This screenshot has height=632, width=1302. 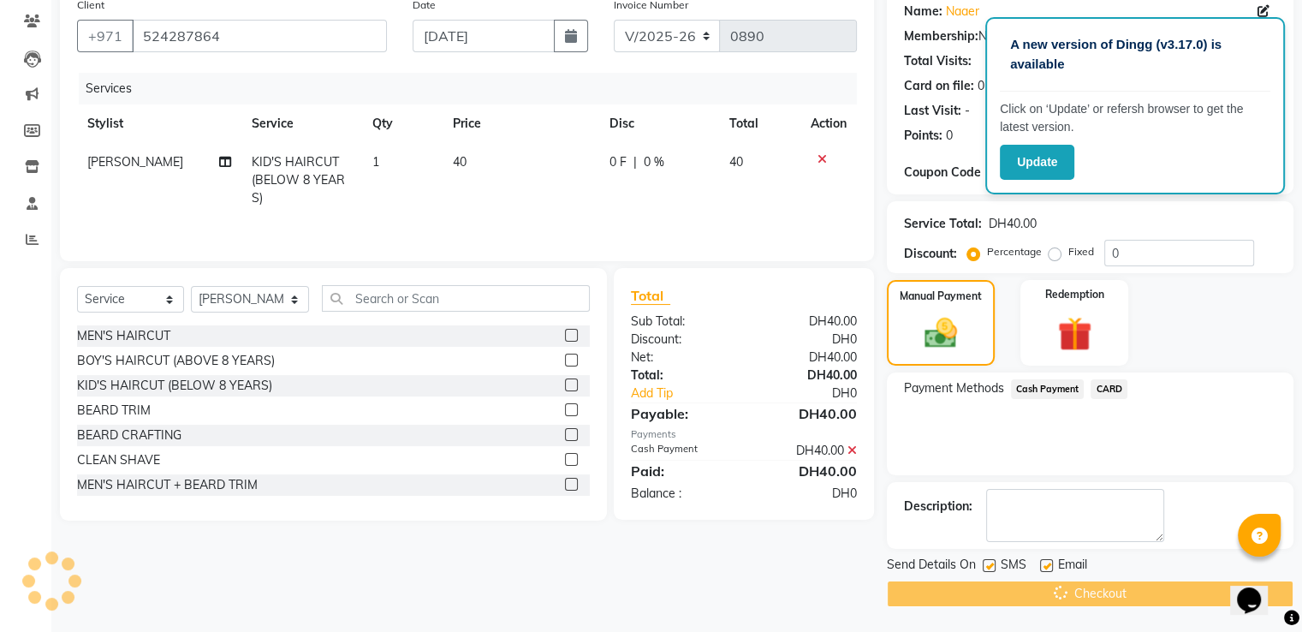 What do you see at coordinates (1081, 252) in the screenshot?
I see `label: Fixed` at bounding box center [1081, 252].